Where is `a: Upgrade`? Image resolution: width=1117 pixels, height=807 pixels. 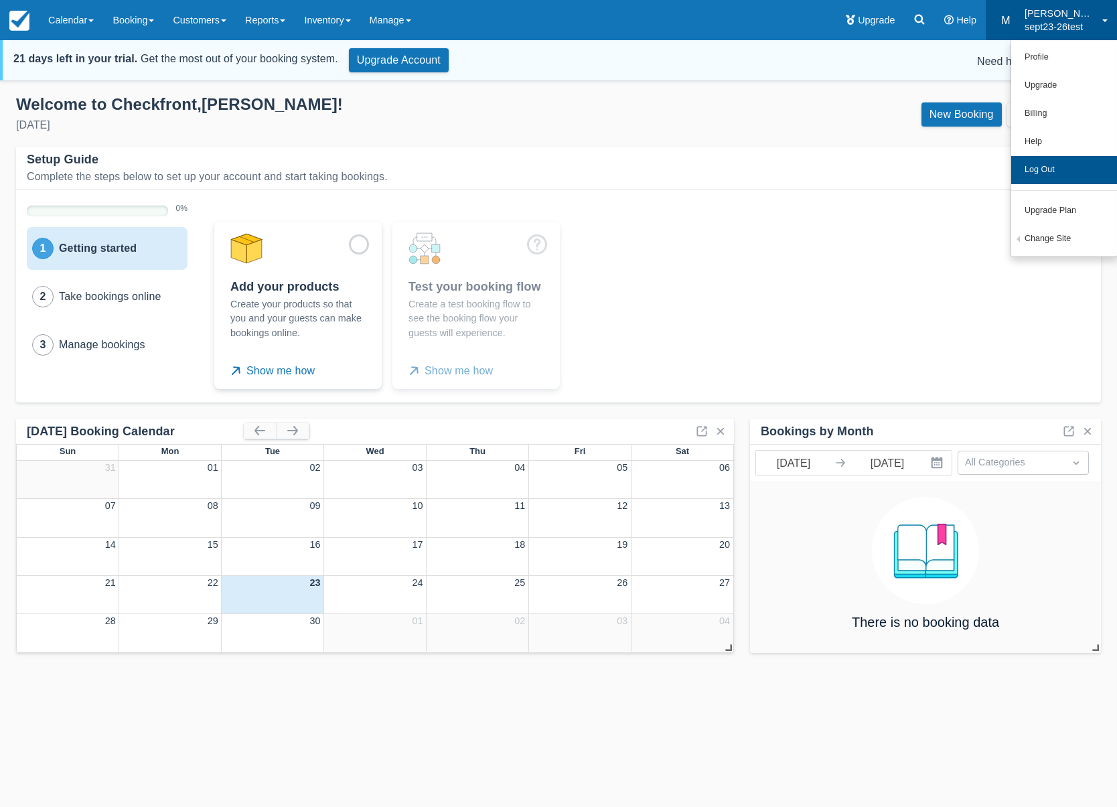
a: Upgrade is located at coordinates (1064, 86).